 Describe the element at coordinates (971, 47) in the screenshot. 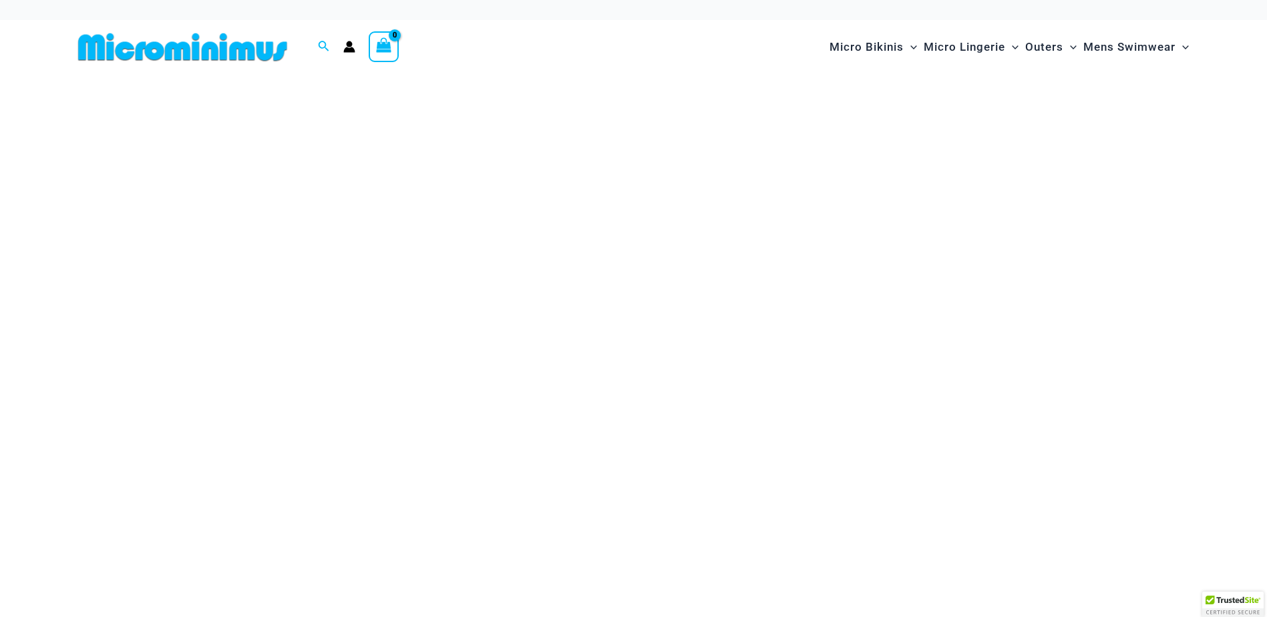

I see `a: Micro LingerieMenu ToggleMenu Toggle` at that location.